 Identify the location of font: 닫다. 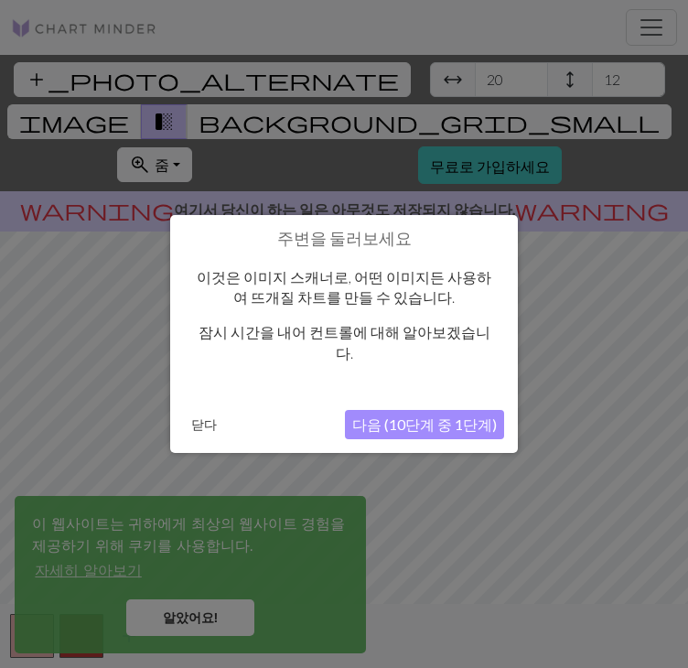
(204, 424).